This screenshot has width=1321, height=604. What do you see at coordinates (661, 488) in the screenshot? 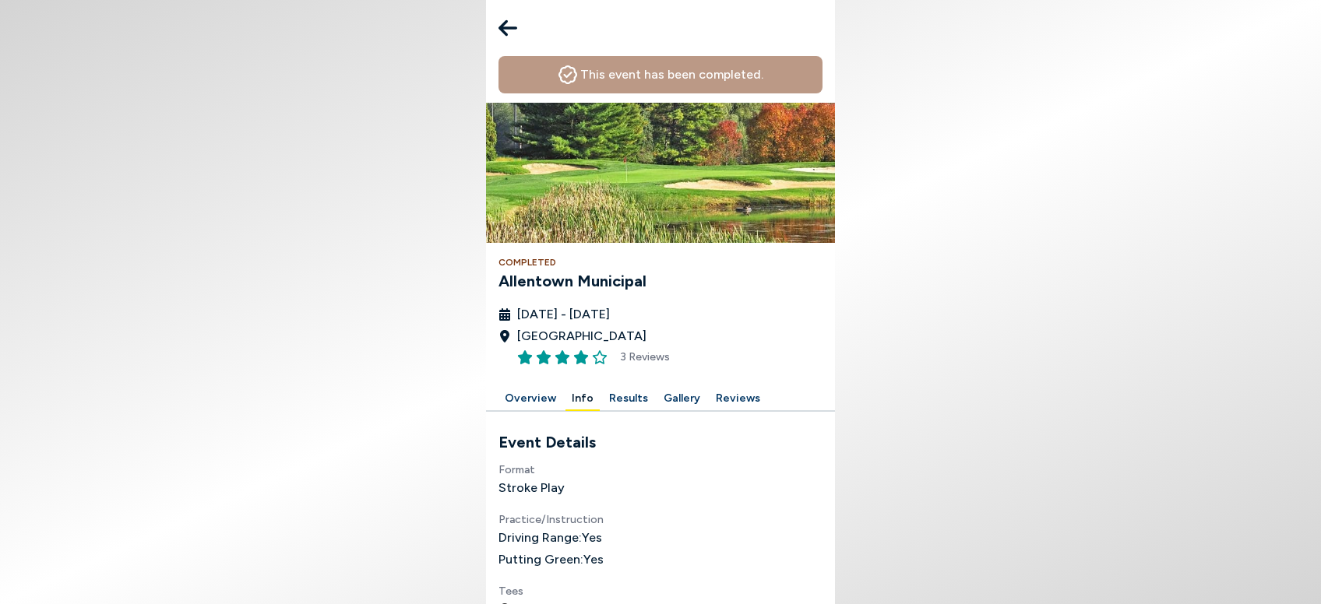
I see `h4: Stroke Play` at bounding box center [661, 488].